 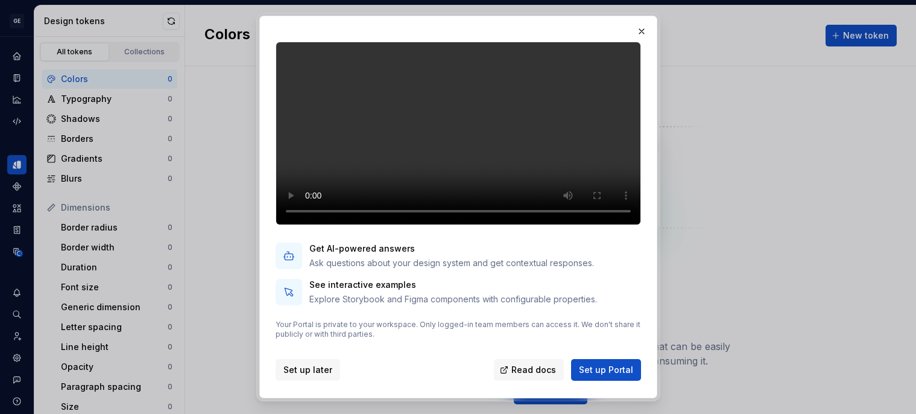 What do you see at coordinates (452, 263) in the screenshot?
I see `p: Ask questions about your design system and get contextual responses.` at bounding box center [452, 263].